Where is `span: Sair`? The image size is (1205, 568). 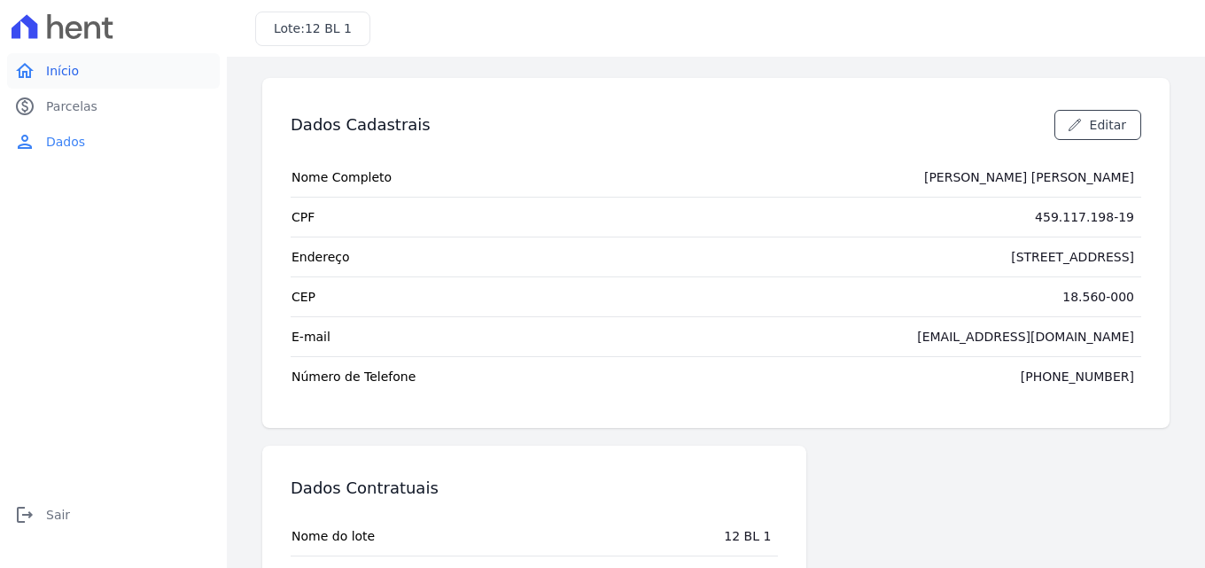
span: Sair is located at coordinates (58, 515).